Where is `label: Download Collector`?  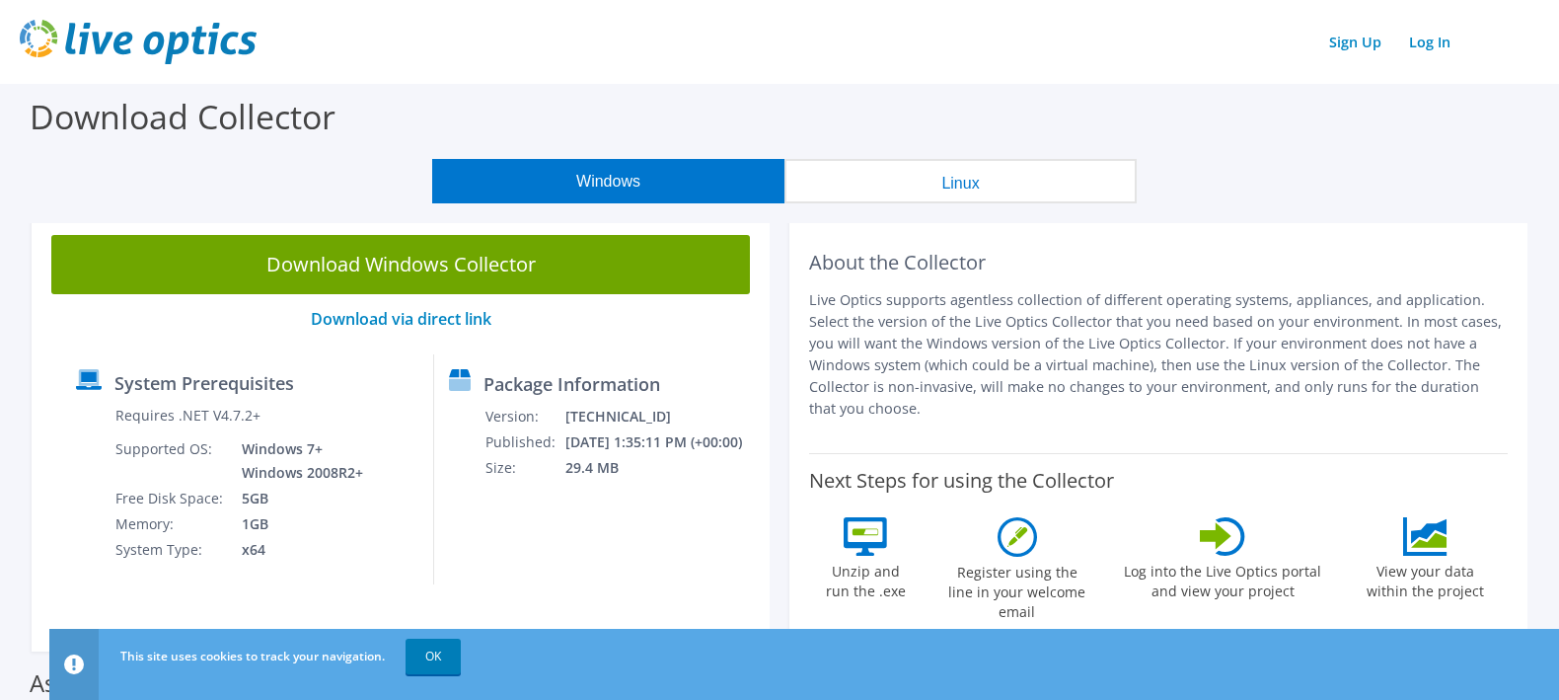
label: Download Collector is located at coordinates (183, 116).